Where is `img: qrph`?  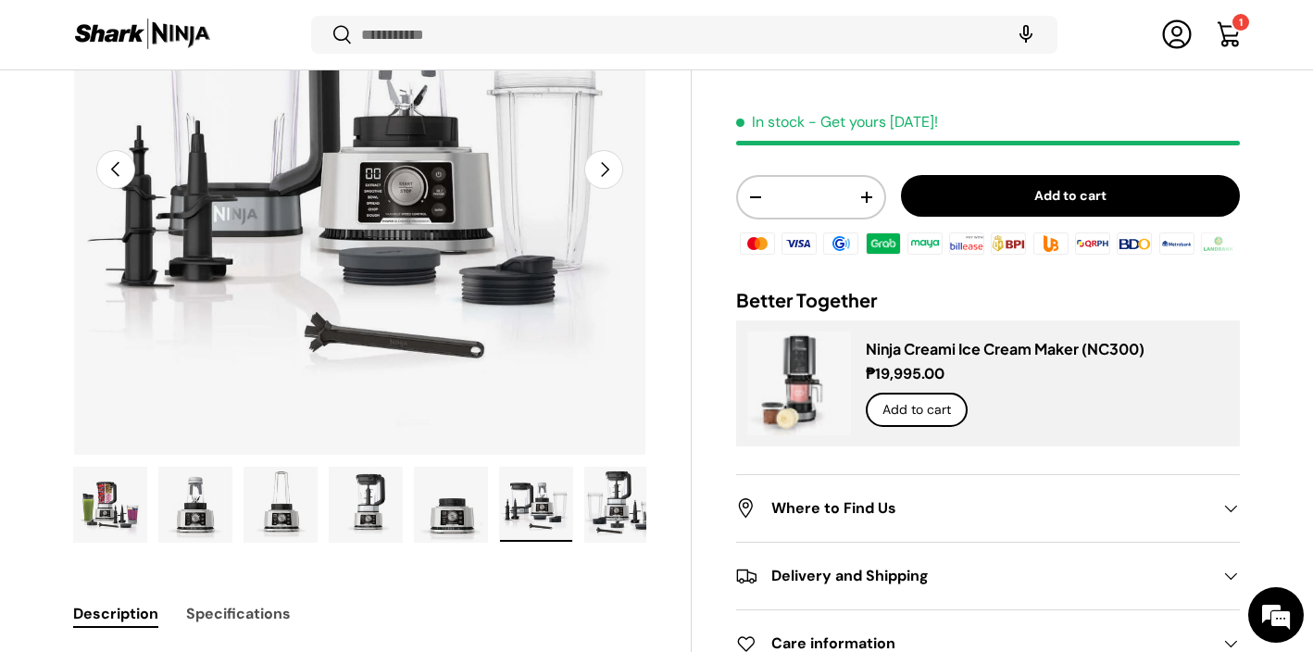 img: qrph is located at coordinates (1093, 243).